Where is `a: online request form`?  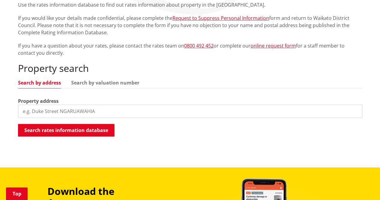 a: online request form is located at coordinates (273, 46).